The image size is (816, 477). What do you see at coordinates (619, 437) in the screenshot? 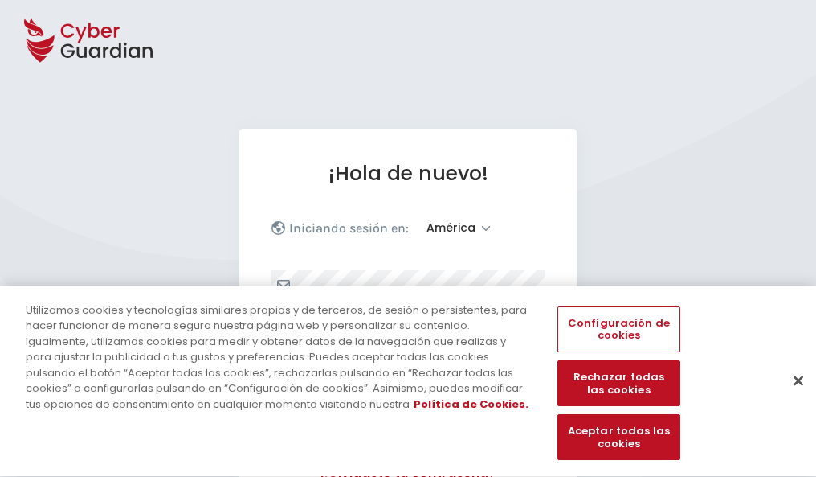
I see `button: Aceptar todas las cookies` at bounding box center [619, 437].